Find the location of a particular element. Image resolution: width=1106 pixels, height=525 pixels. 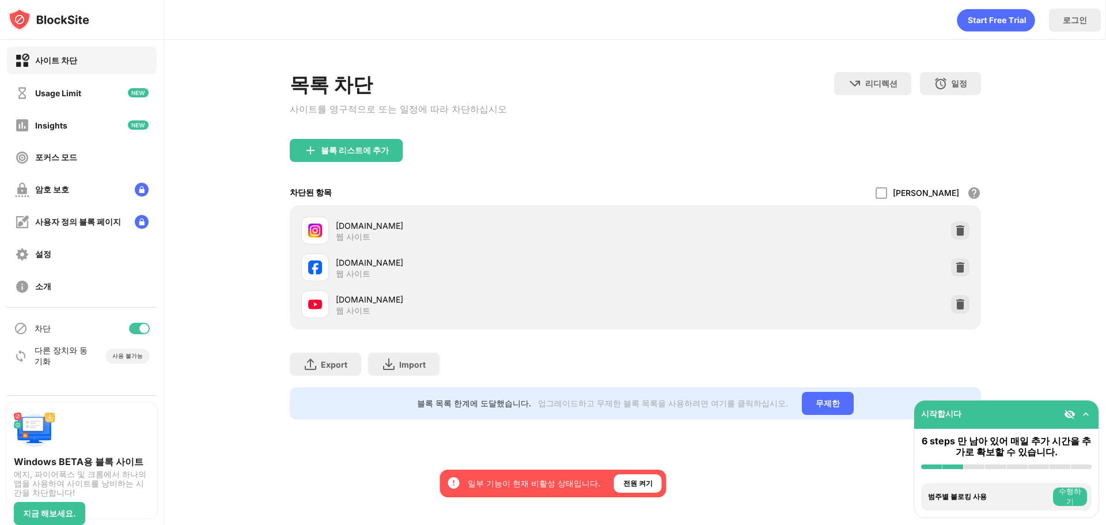

div: 설정 is located at coordinates (43, 254).